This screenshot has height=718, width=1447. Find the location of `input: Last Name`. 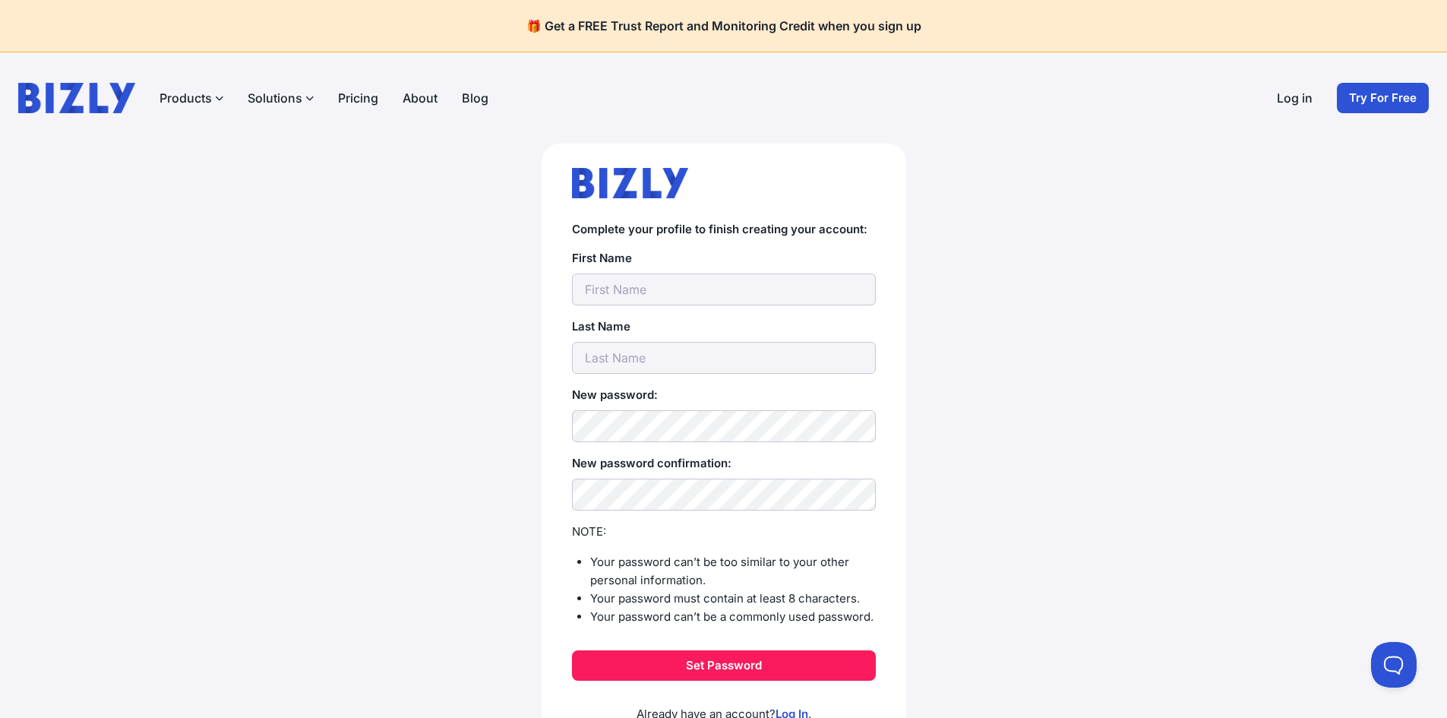

input: Last Name is located at coordinates (724, 358).